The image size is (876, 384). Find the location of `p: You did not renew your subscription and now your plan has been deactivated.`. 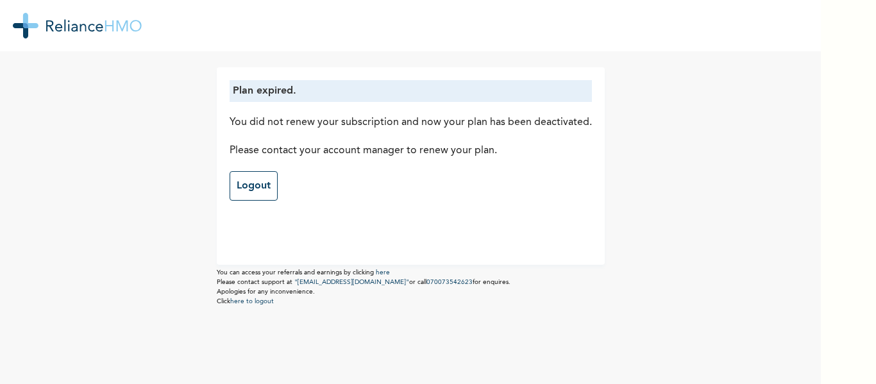

p: You did not renew your subscription and now your plan has been deactivated. is located at coordinates (410, 122).